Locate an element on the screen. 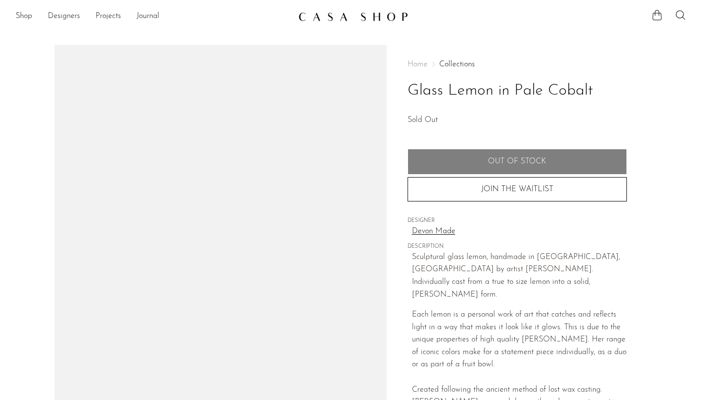 This screenshot has height=400, width=702. button: Add to cart is located at coordinates (517, 161).